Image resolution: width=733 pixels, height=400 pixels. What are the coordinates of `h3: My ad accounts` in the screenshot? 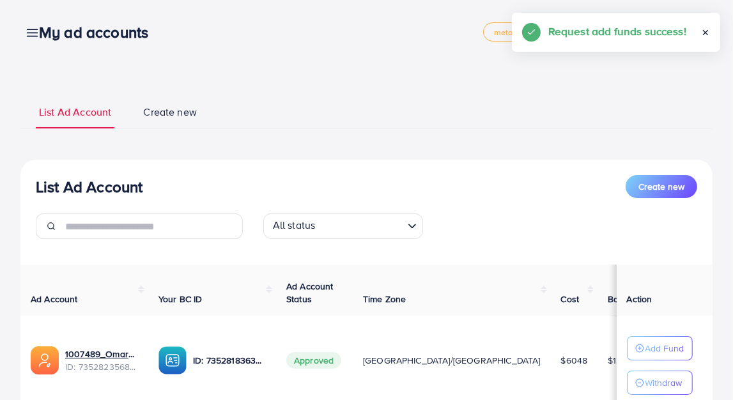 It's located at (98, 32).